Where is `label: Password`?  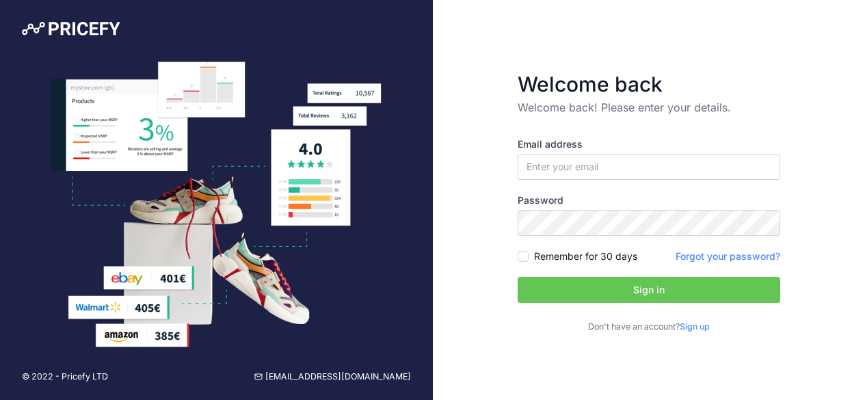
label: Password is located at coordinates (649, 200).